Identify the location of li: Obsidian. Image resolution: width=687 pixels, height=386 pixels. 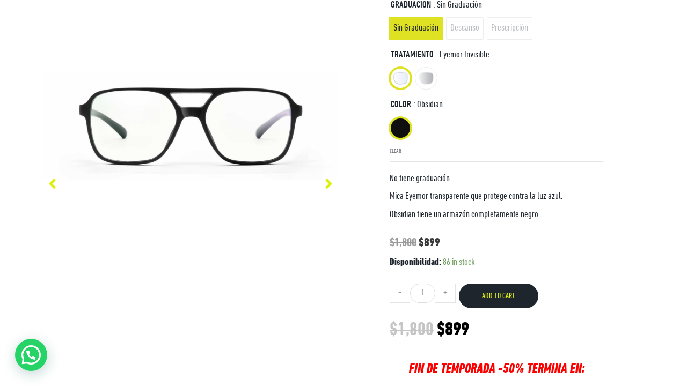
(400, 128).